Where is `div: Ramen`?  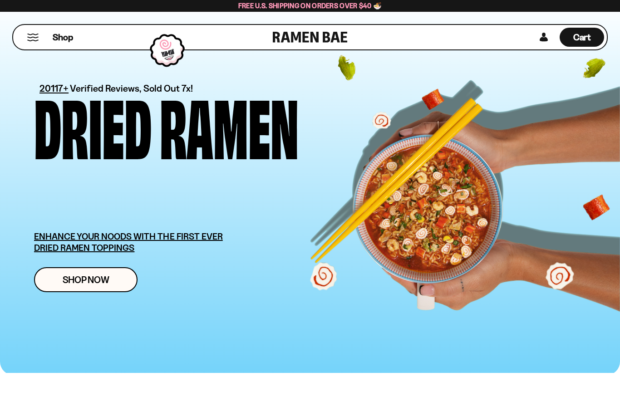
div: Ramen is located at coordinates (229, 124).